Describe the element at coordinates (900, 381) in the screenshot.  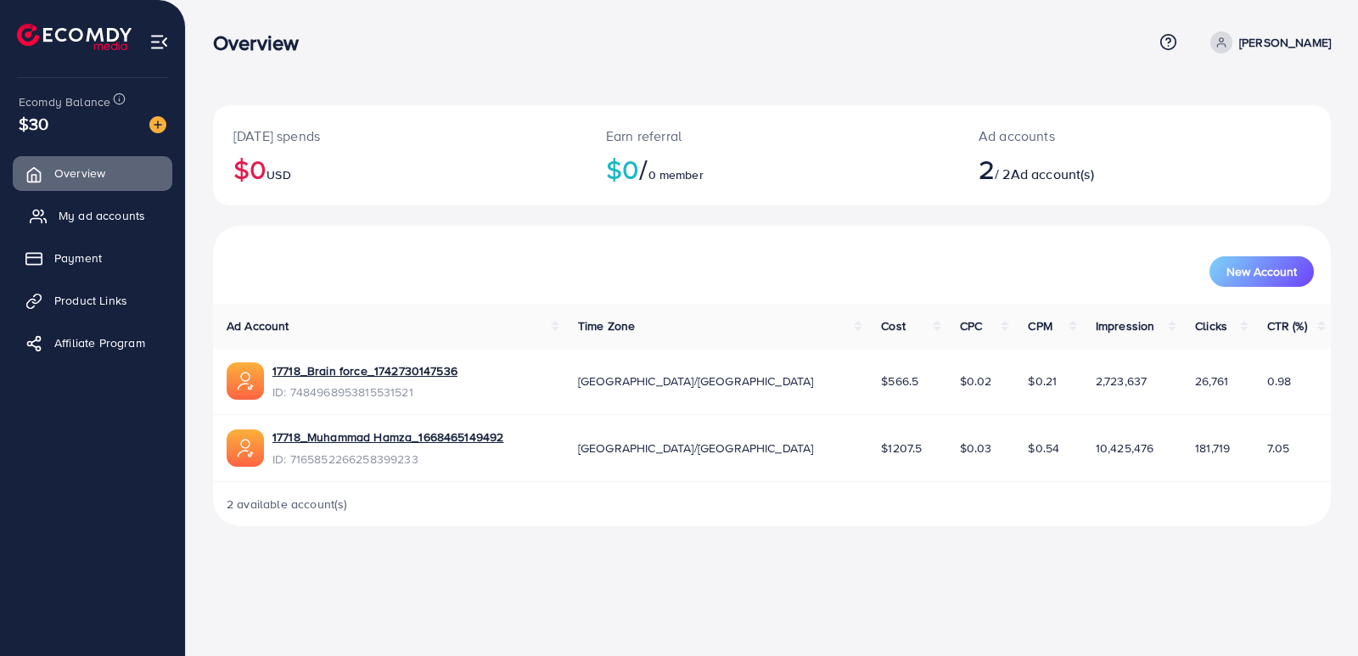
I see `span: $566.5` at that location.